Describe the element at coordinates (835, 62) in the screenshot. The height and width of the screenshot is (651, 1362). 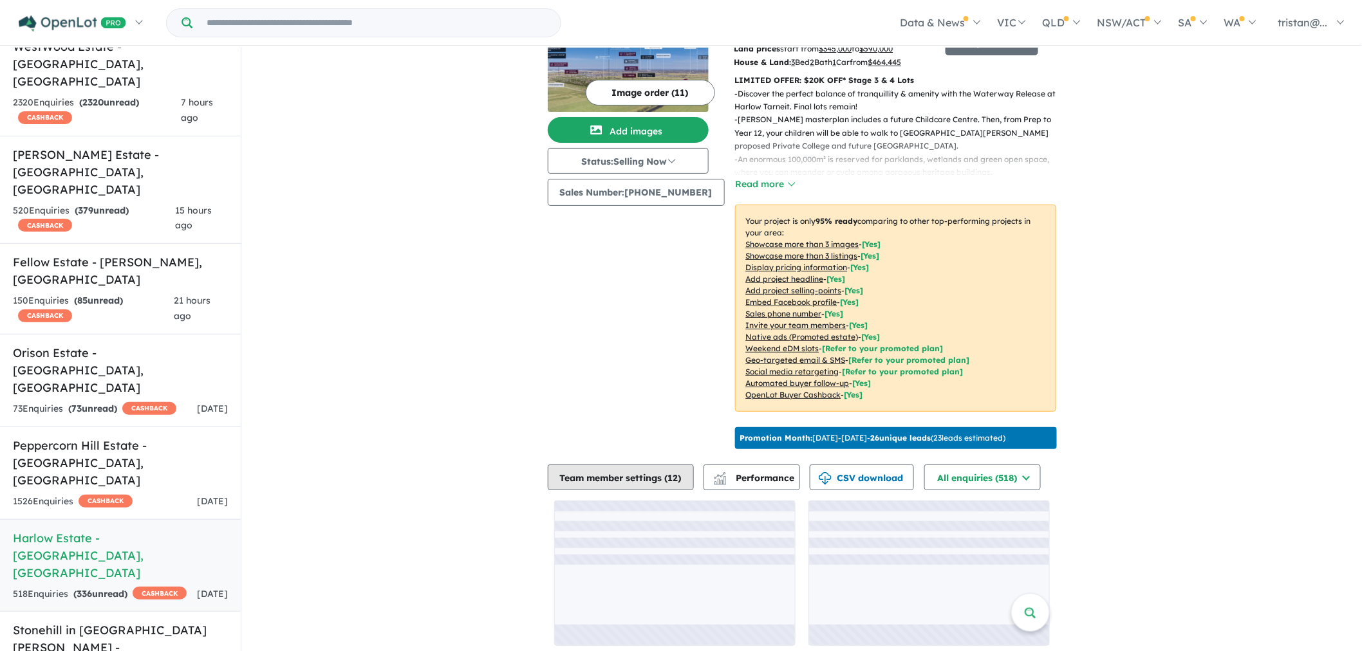
I see `u: 1` at that location.